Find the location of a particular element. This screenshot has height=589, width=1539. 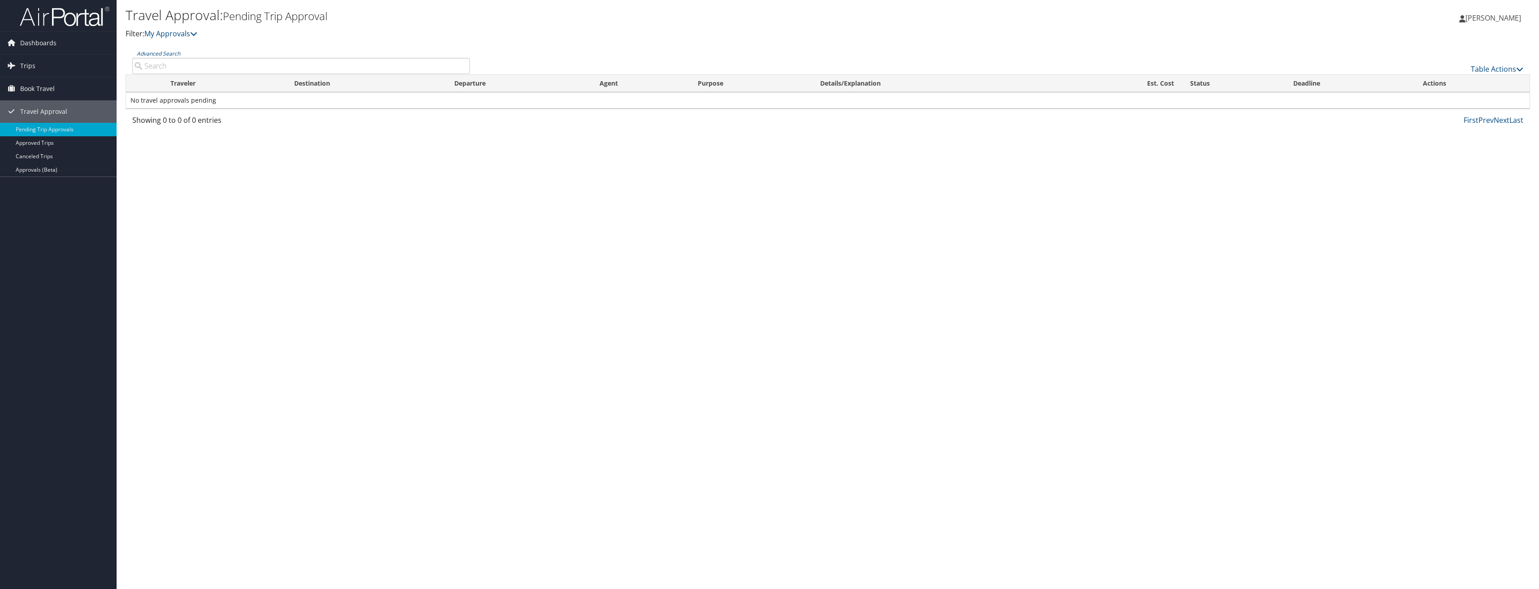

span: Travel Approval is located at coordinates (44, 112).